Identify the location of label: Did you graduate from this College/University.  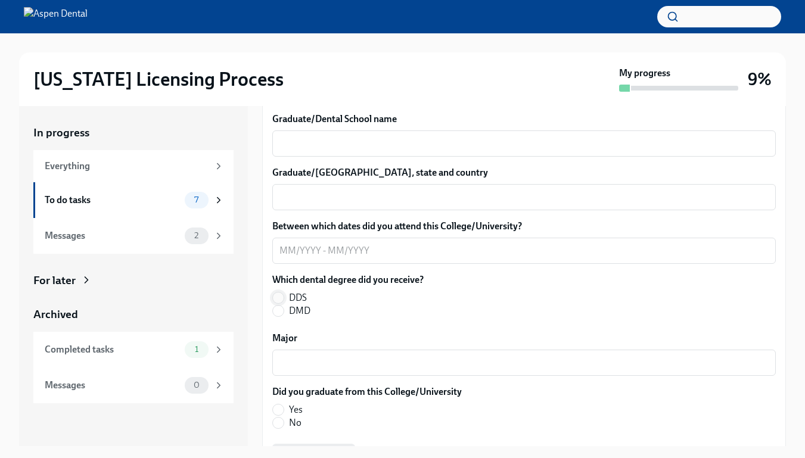
(367, 392).